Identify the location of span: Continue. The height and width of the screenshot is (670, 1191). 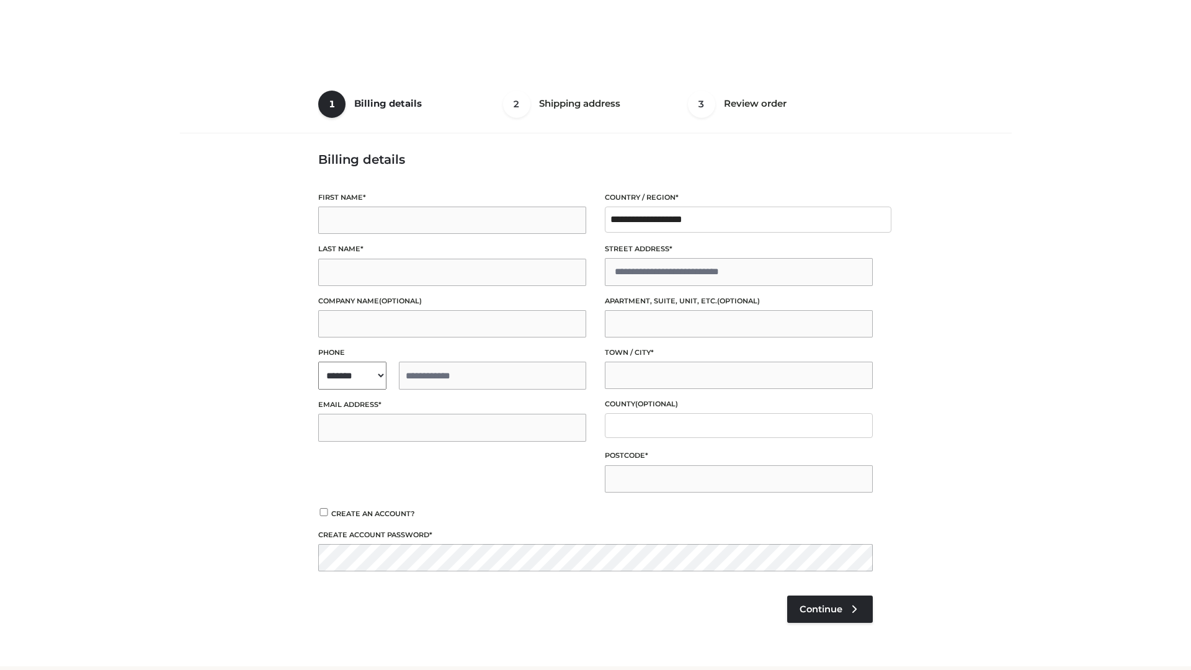
(820, 609).